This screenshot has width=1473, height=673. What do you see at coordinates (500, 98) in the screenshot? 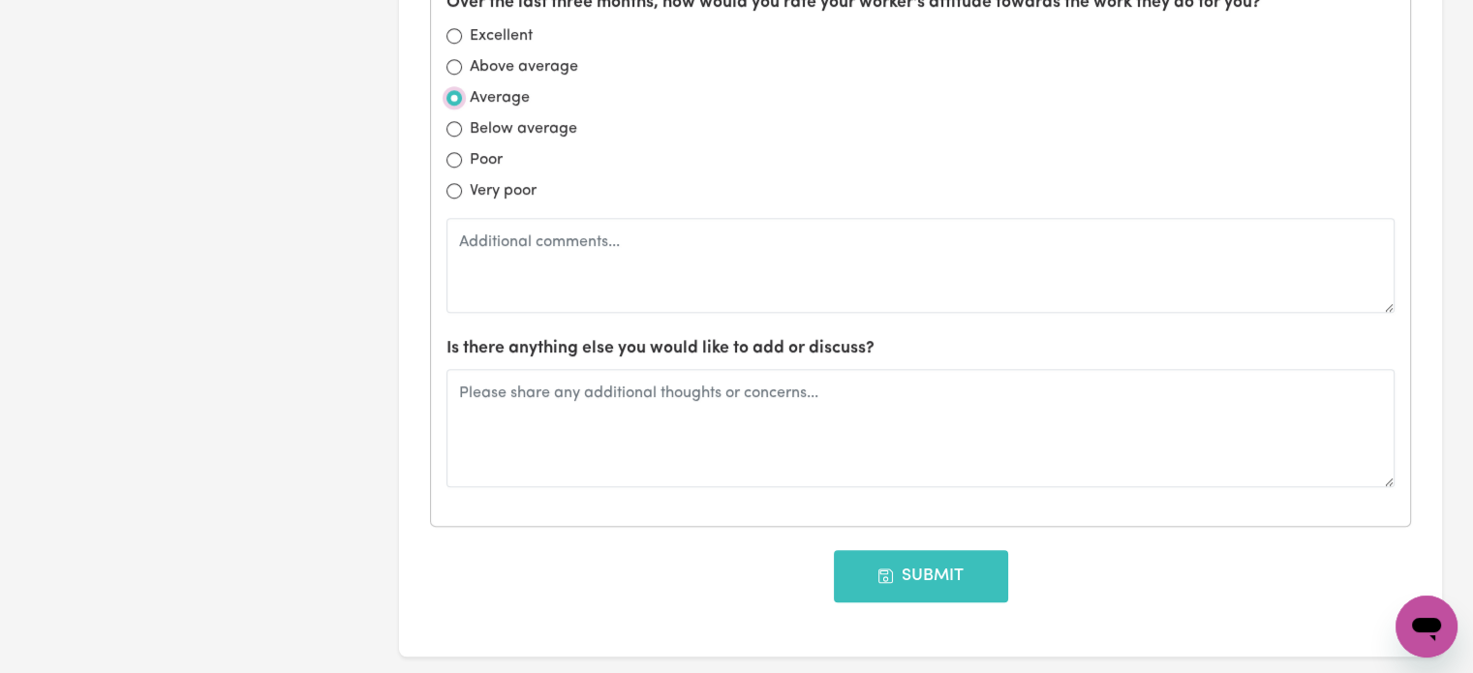
I see `label: Average` at bounding box center [500, 98].